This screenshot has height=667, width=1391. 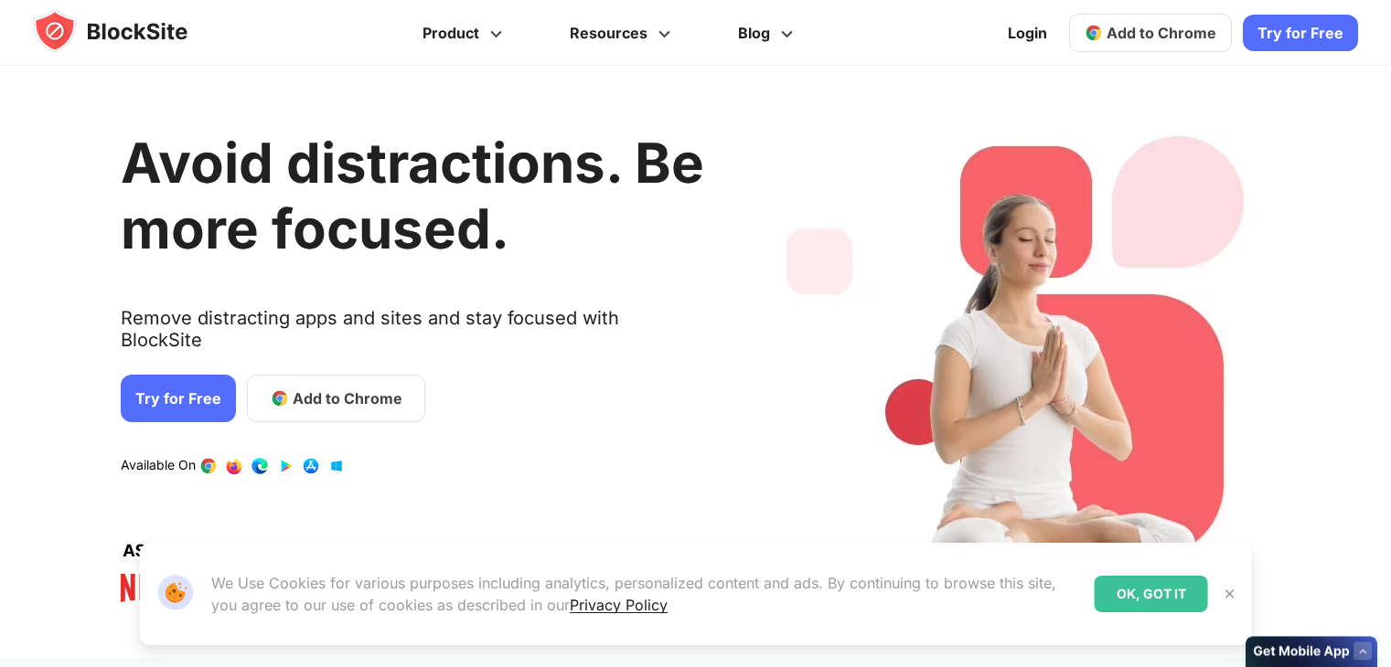 I want to click on text: Remove distracting apps and sites and stay focused with BlockSite, so click(x=412, y=336).